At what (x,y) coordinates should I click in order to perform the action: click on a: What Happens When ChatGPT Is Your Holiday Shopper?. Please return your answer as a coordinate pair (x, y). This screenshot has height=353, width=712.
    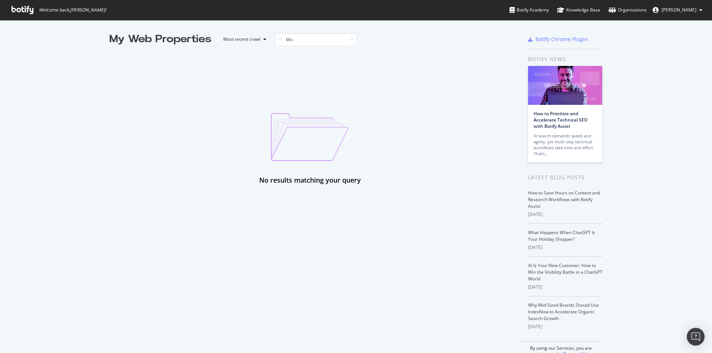
    Looking at the image, I should click on (561, 236).